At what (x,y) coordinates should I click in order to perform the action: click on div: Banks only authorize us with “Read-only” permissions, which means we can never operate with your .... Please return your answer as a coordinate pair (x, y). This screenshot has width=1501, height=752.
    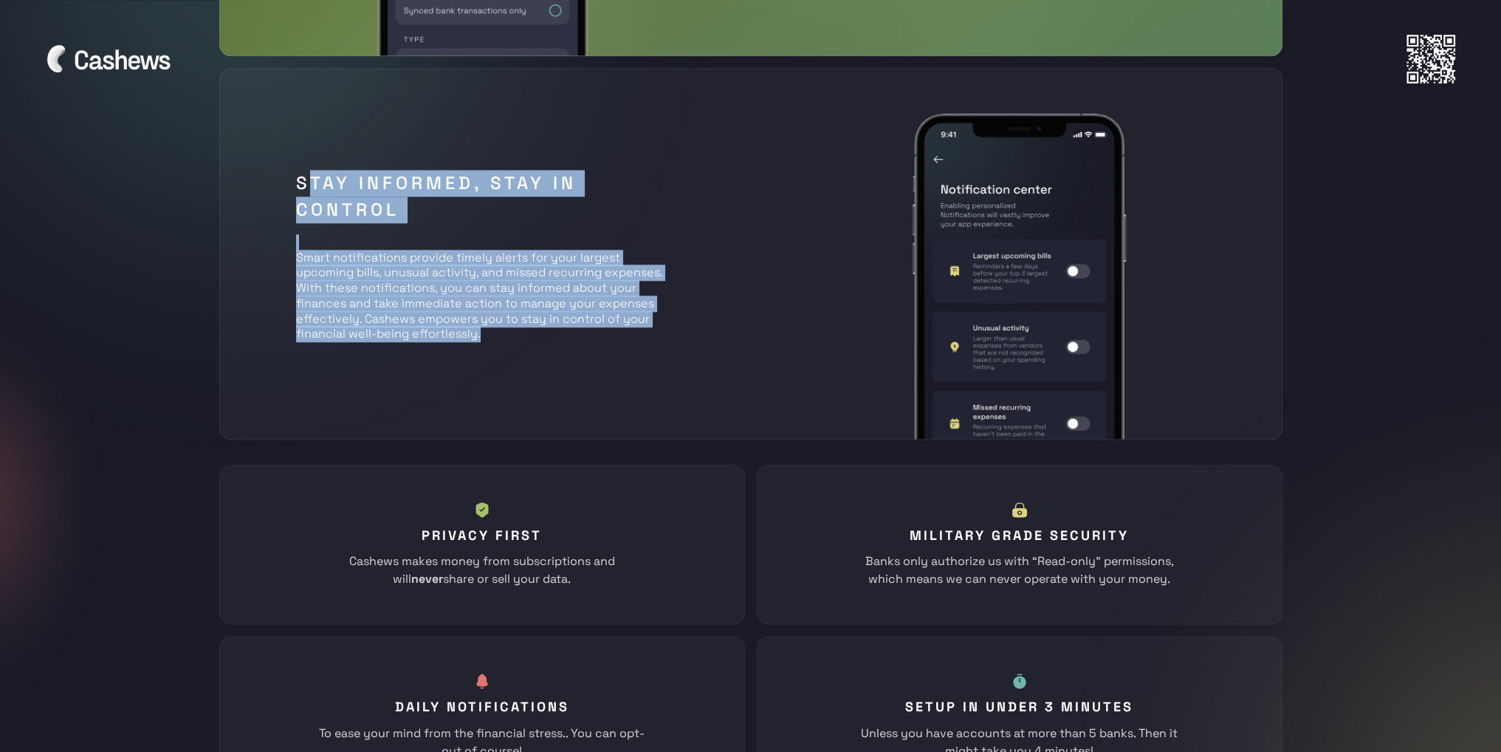
    Looking at the image, I should click on (1020, 570).